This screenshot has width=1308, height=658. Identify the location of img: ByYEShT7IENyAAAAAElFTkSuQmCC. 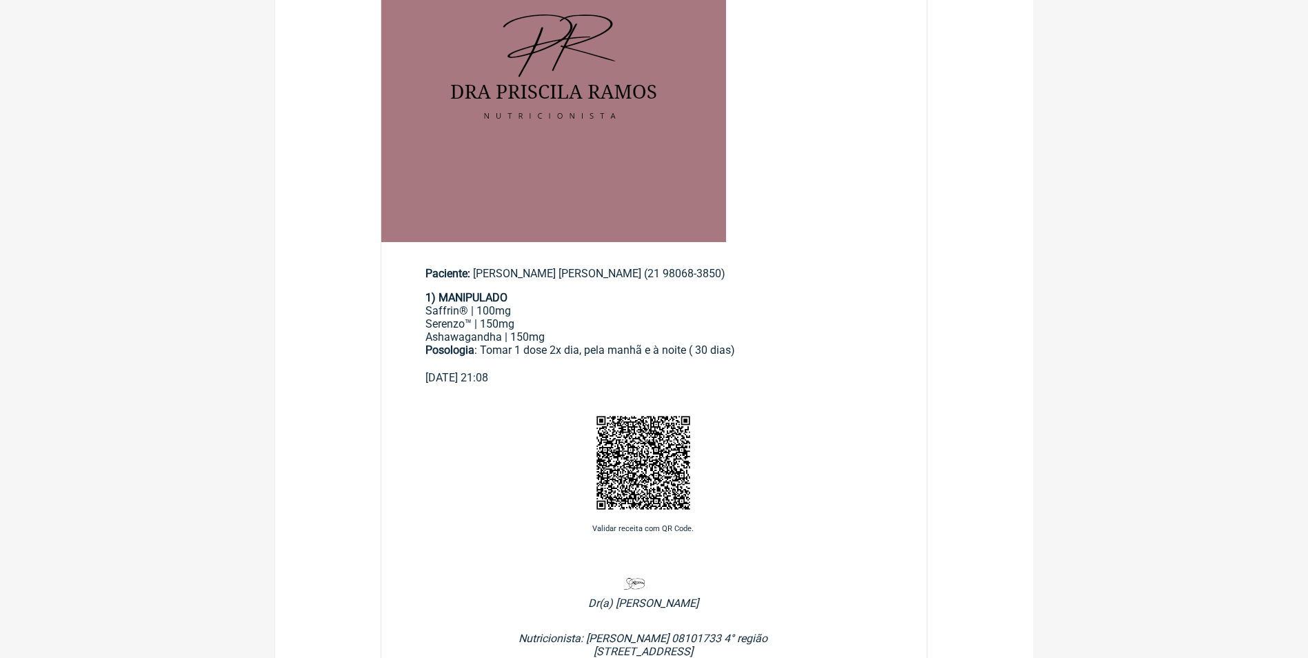
(644, 584).